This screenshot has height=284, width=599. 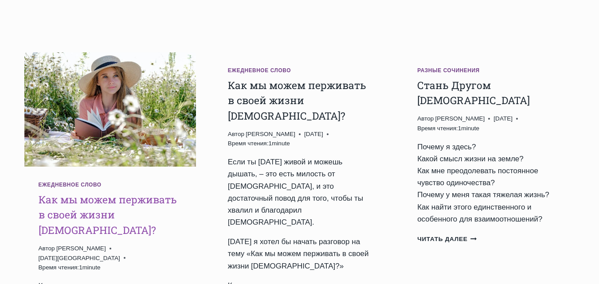 I want to click on a: Читать далее, so click(x=447, y=239).